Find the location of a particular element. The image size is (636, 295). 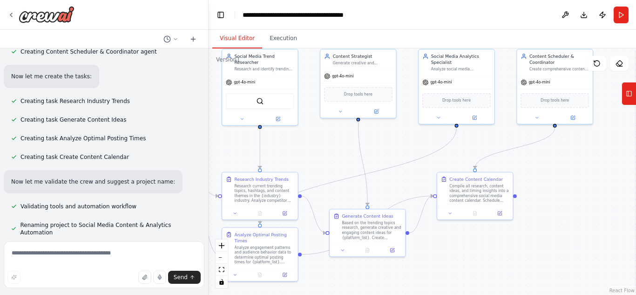

div: Social Media Trend Researcher is located at coordinates (264, 59).